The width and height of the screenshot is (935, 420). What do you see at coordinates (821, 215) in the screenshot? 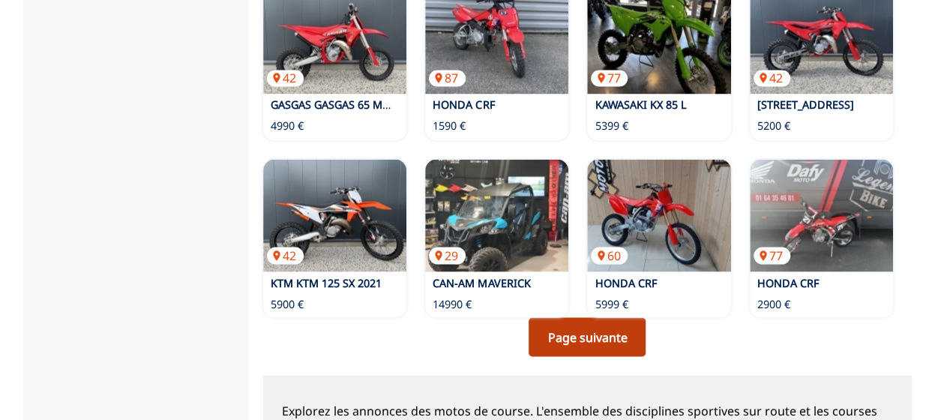
I see `a: HONDA CRF77` at bounding box center [821, 215].